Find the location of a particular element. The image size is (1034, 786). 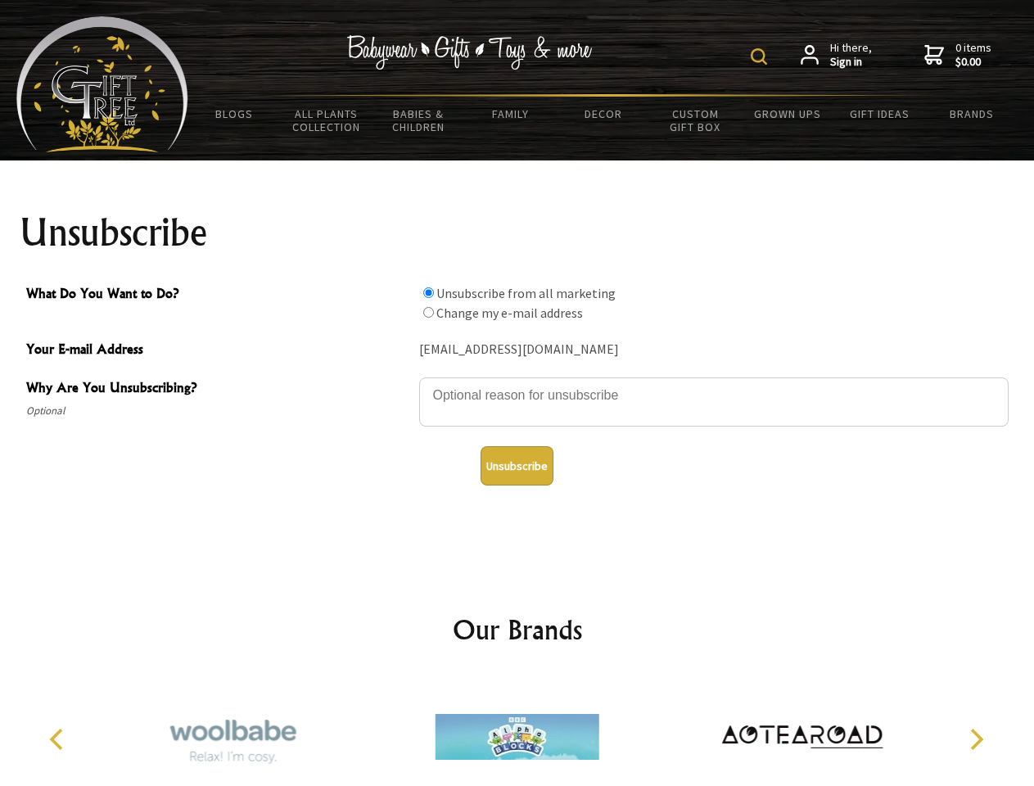

span: 0 items is located at coordinates (973, 55).